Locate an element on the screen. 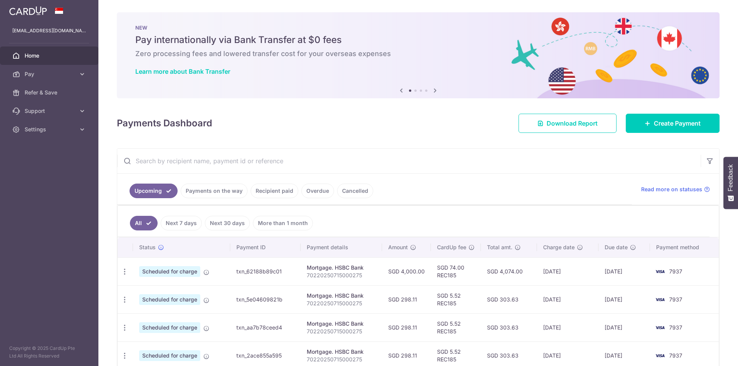 This screenshot has width=738, height=366. span: Pay is located at coordinates (50, 74).